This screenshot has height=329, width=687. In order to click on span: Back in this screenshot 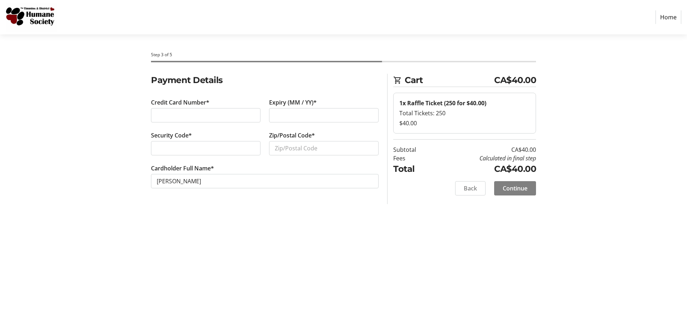, I will do `click(470, 188)`.